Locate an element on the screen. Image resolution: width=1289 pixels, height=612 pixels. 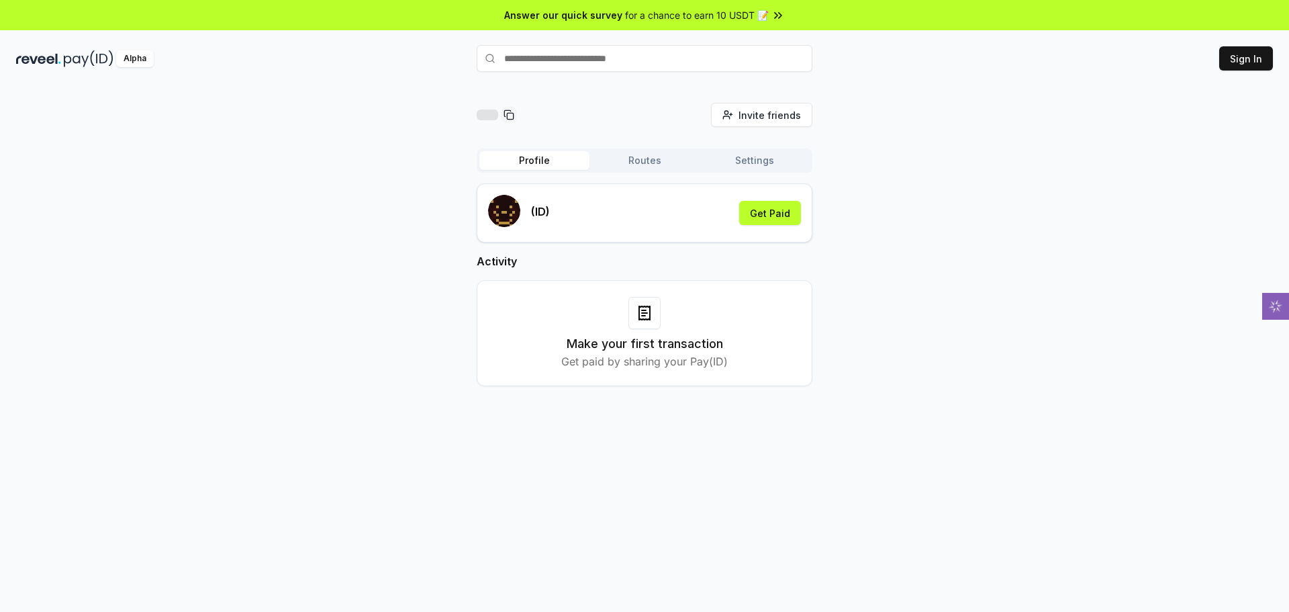
button: Profile is located at coordinates (535, 161).